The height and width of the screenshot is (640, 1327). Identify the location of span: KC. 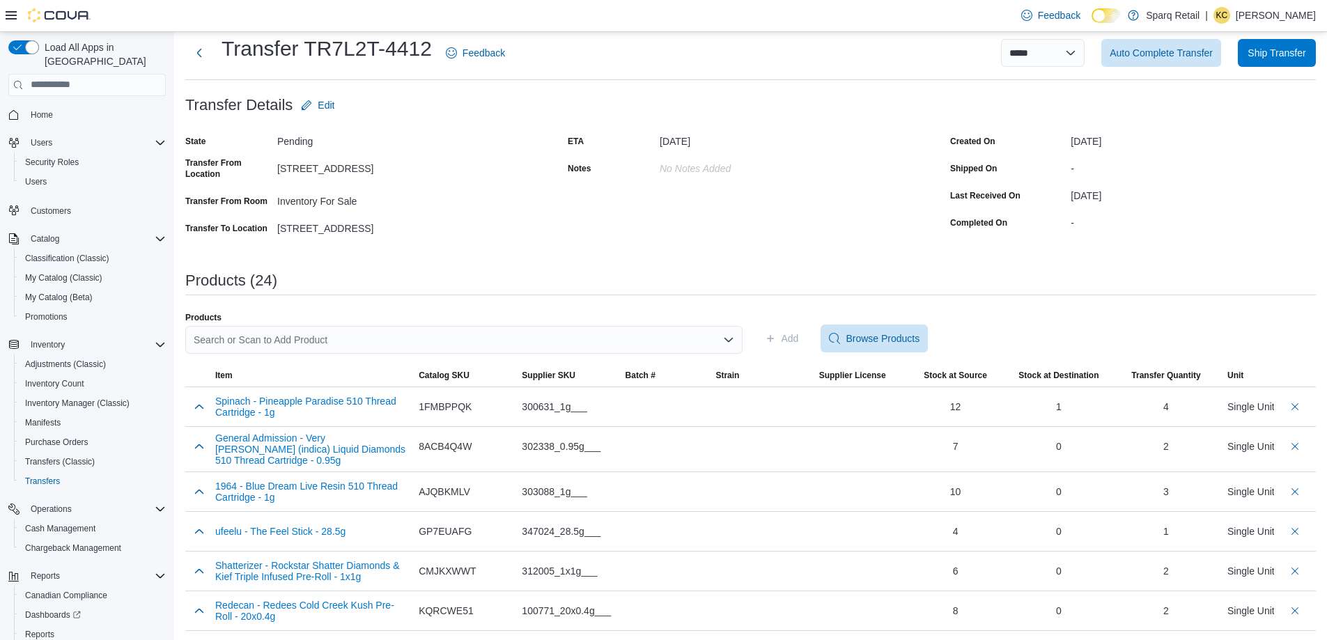
(1221, 15).